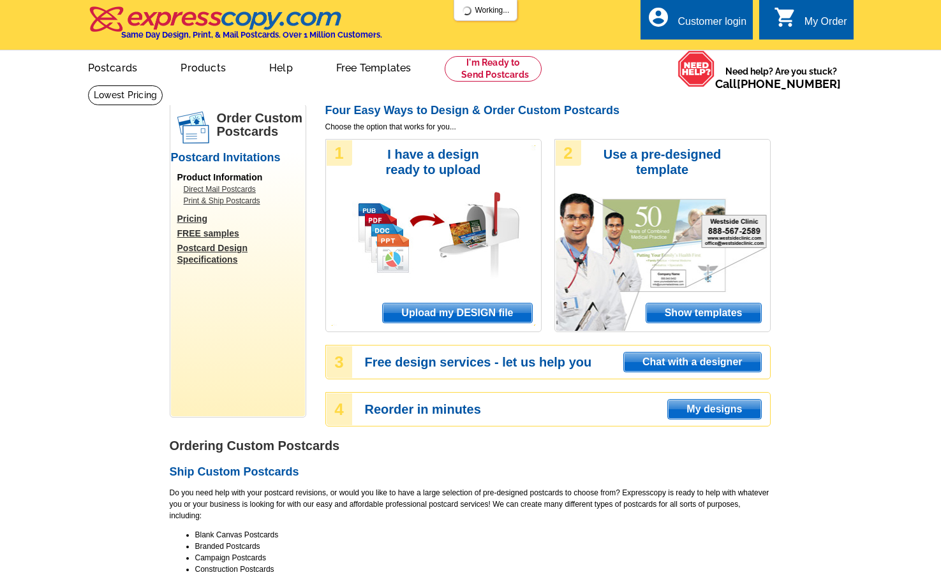  What do you see at coordinates (241, 189) in the screenshot?
I see `a: Direct Mail Postcards` at bounding box center [241, 189].